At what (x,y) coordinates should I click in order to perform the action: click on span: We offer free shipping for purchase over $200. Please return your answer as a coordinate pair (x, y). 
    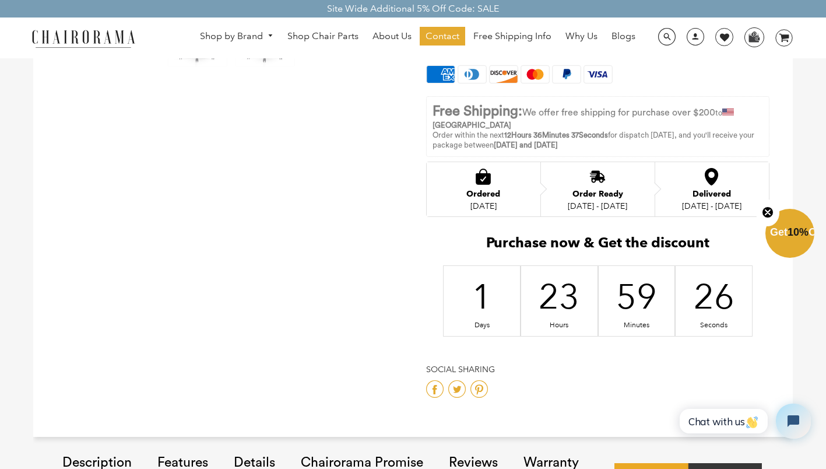
    Looking at the image, I should click on (619, 113).